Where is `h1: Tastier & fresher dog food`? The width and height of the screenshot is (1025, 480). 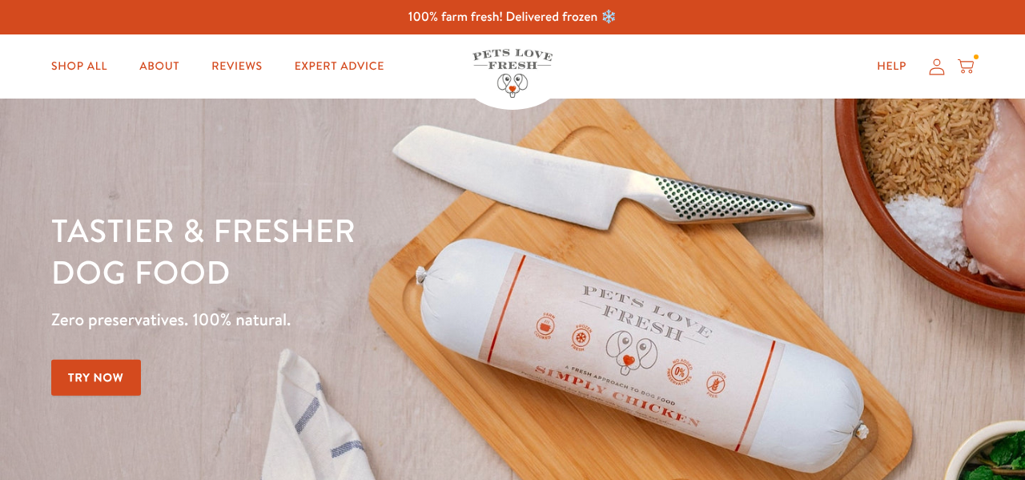
h1: Tastier & fresher dog food is located at coordinates (359, 251).